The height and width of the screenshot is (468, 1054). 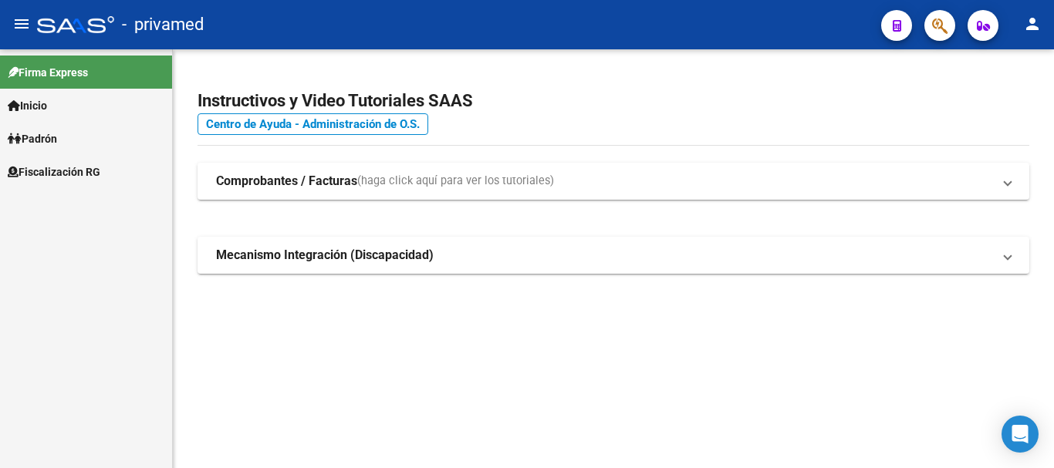 What do you see at coordinates (286, 181) in the screenshot?
I see `strong: Comprobantes / Facturas` at bounding box center [286, 181].